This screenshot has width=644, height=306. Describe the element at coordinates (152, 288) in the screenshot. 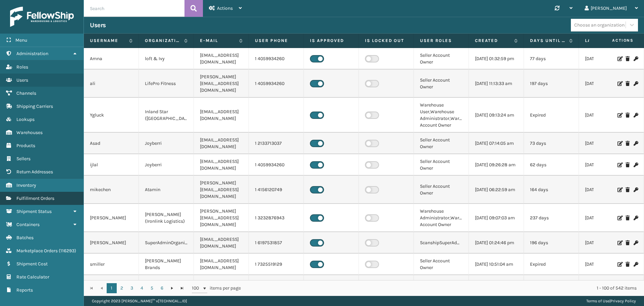

I see `a: 5` at that location.